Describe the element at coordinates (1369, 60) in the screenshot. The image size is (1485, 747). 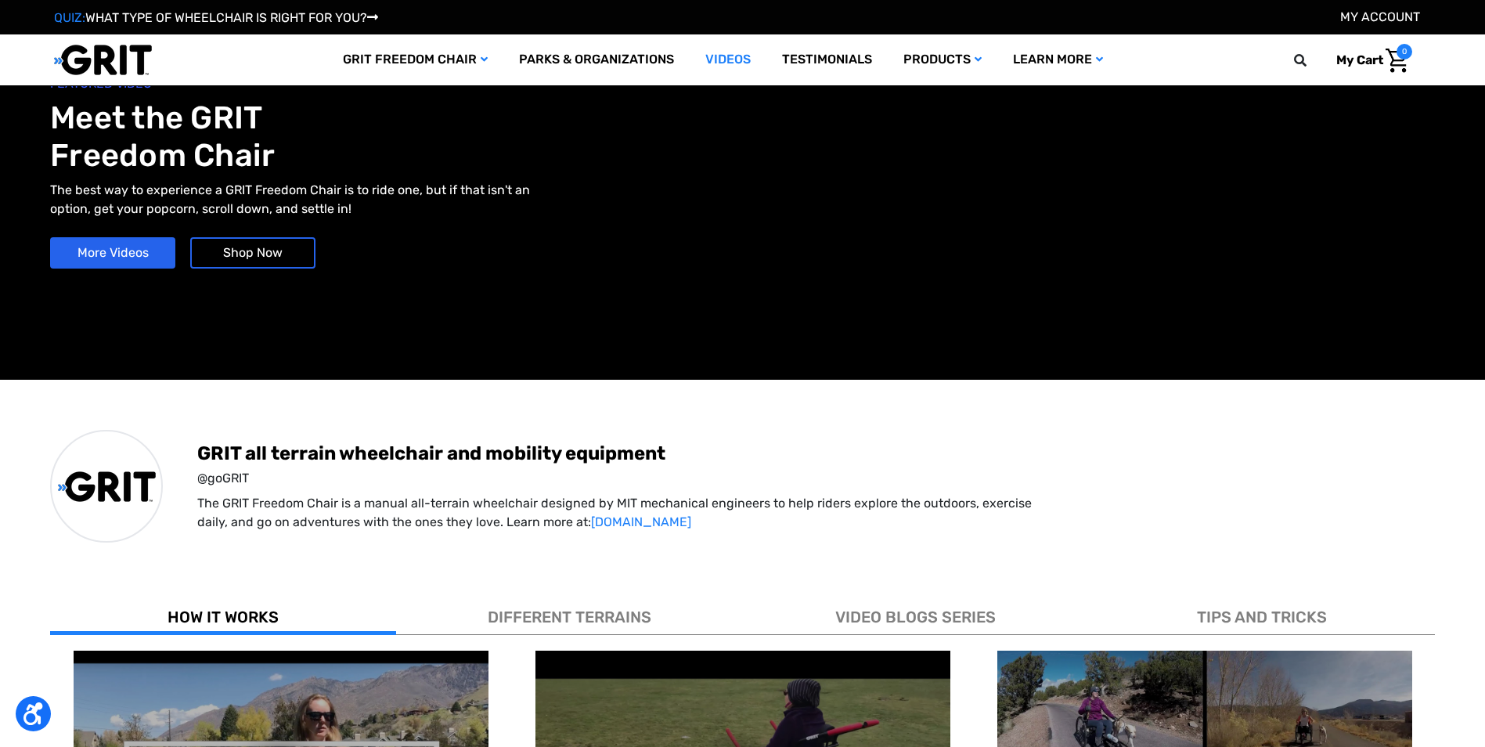
I see `a: Cart with 0 items` at that location.